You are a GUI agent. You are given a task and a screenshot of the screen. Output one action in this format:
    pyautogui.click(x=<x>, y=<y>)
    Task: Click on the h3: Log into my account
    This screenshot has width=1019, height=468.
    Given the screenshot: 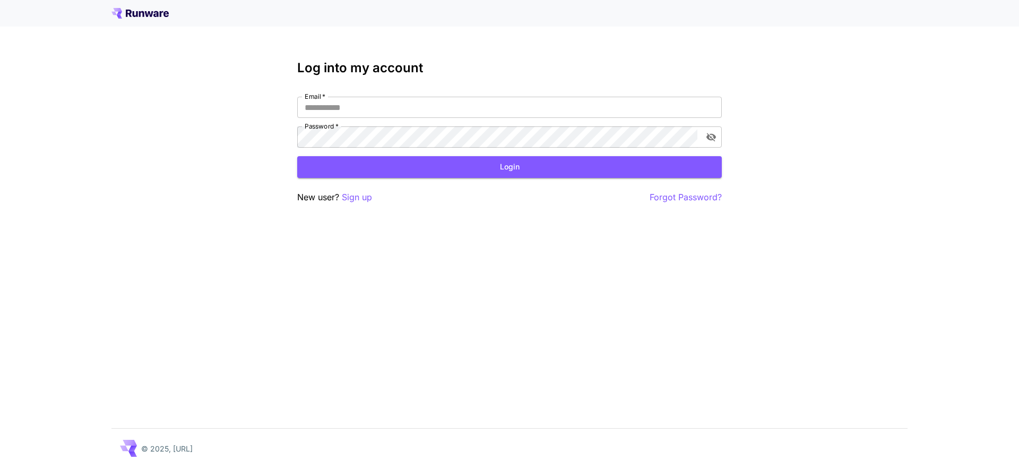 What is the action you would take?
    pyautogui.click(x=510, y=68)
    